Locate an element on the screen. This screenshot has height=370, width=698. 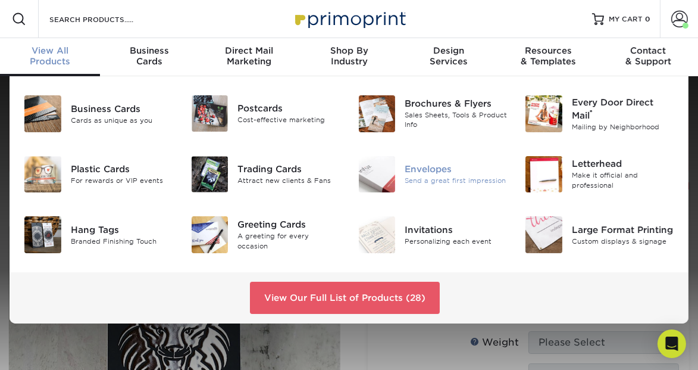
div: Invitations is located at coordinates (456, 230).